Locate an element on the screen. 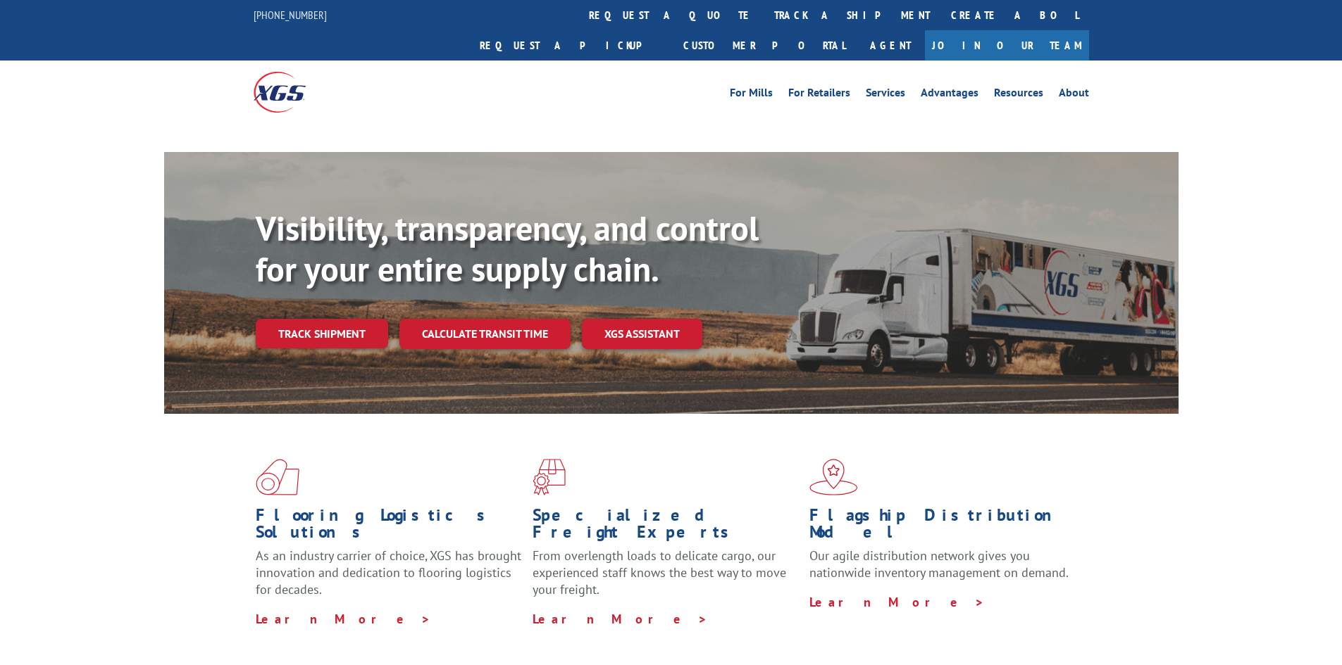  a: XGS ASSISTANT is located at coordinates (642, 334).